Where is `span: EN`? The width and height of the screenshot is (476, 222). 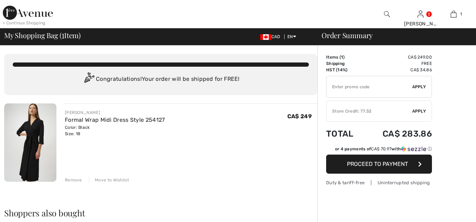
span: EN is located at coordinates (292, 37).